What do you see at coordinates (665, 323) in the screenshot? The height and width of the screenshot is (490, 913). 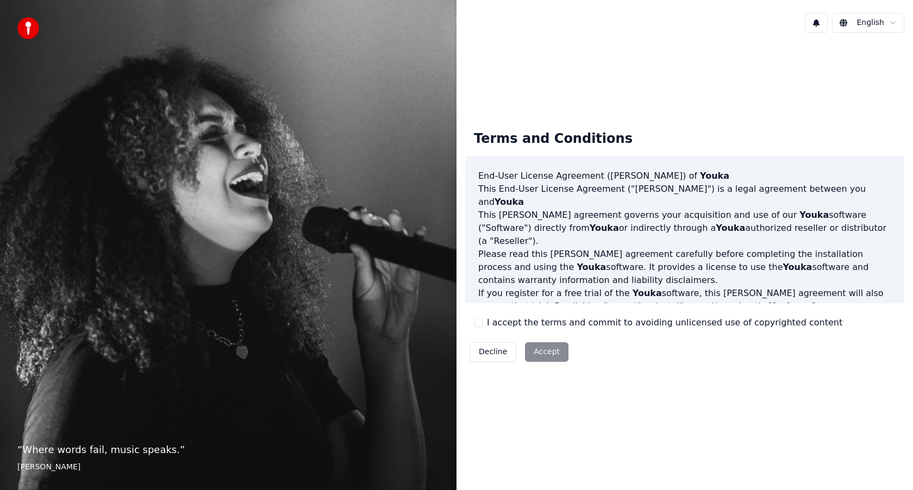 I see `label: I accept the terms and commit to avoiding unlicensed use of copyrighted content` at bounding box center [665, 323].